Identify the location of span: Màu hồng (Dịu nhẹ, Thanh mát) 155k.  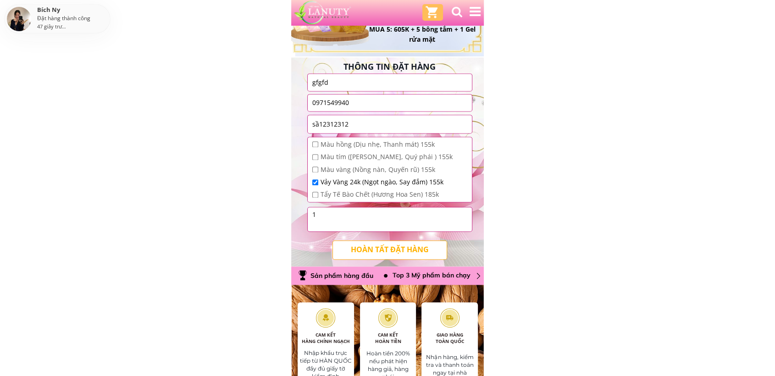
(386, 144).